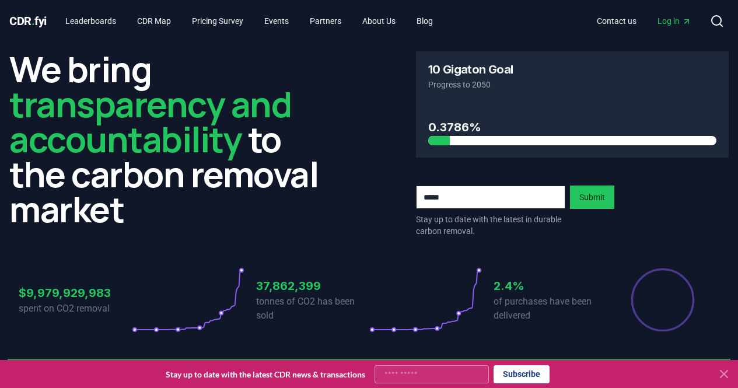 This screenshot has height=388, width=738. Describe the element at coordinates (491, 225) in the screenshot. I see `p: Stay up to date with the latest in durable carbon removal.` at that location.